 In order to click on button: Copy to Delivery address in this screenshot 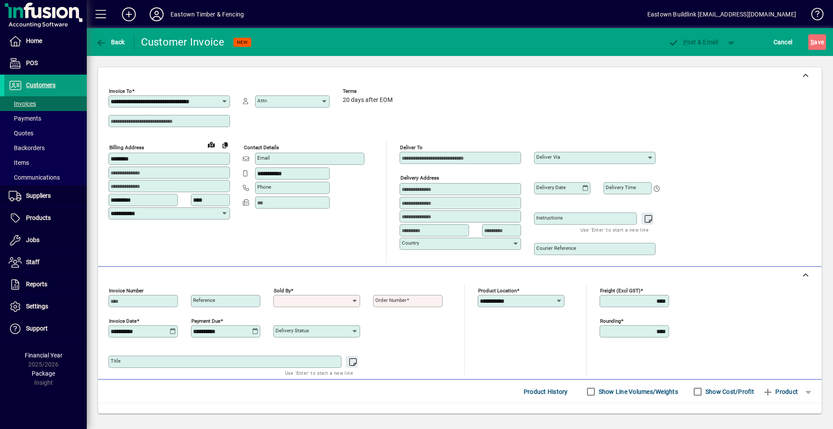, I will do `click(225, 145)`.